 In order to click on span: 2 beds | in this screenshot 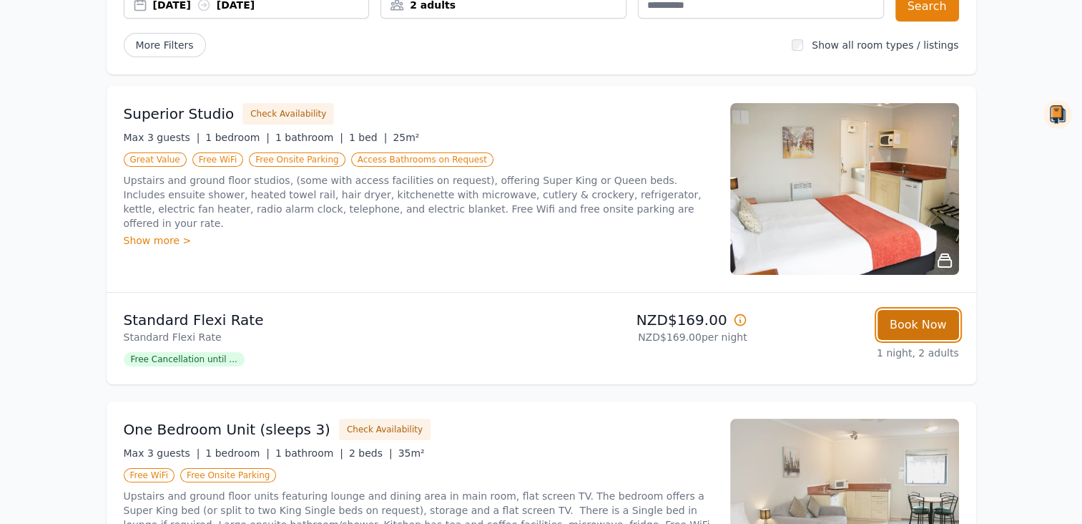, I will do `click(370, 453)`.